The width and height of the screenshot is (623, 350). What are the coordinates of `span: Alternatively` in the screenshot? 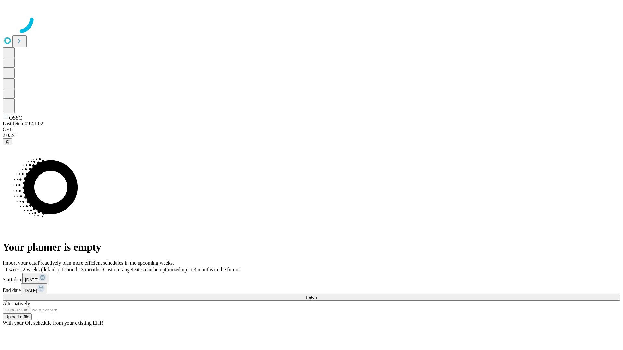 It's located at (16, 304).